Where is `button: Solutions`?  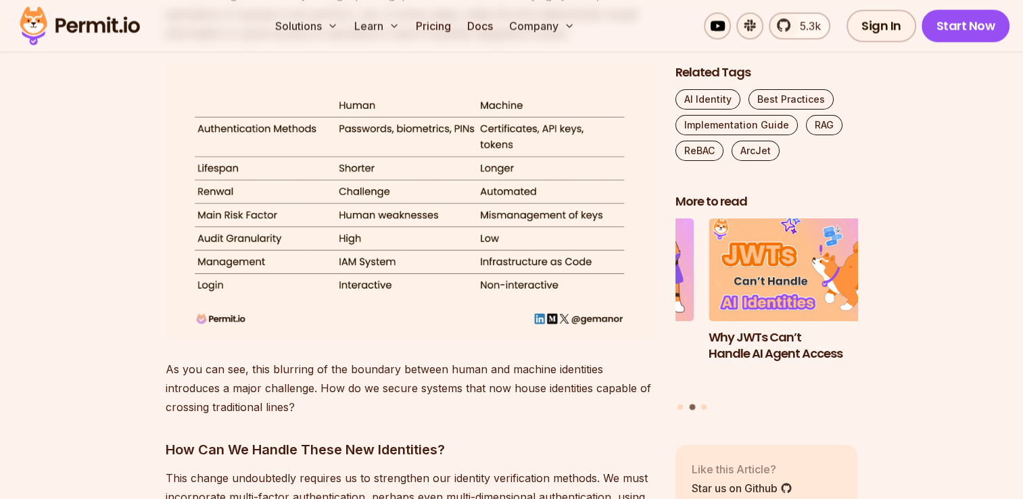 button: Solutions is located at coordinates (306, 26).